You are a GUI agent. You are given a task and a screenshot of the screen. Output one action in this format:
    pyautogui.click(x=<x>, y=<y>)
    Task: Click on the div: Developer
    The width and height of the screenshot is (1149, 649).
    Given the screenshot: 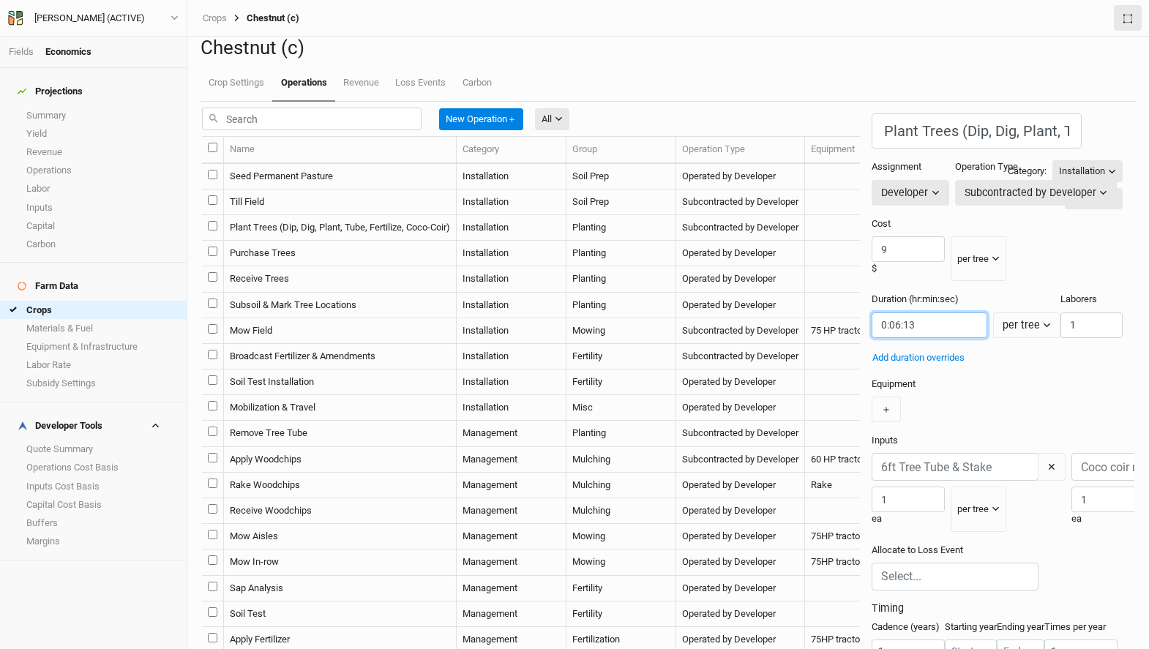 What is the action you would take?
    pyautogui.click(x=904, y=192)
    